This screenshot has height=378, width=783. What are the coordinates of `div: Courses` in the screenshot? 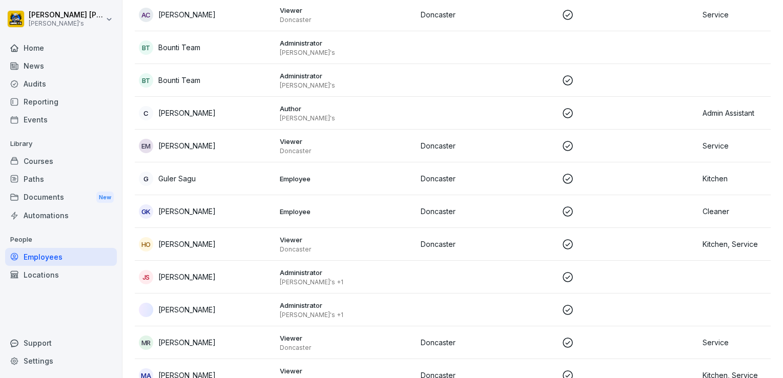 It's located at (61, 161).